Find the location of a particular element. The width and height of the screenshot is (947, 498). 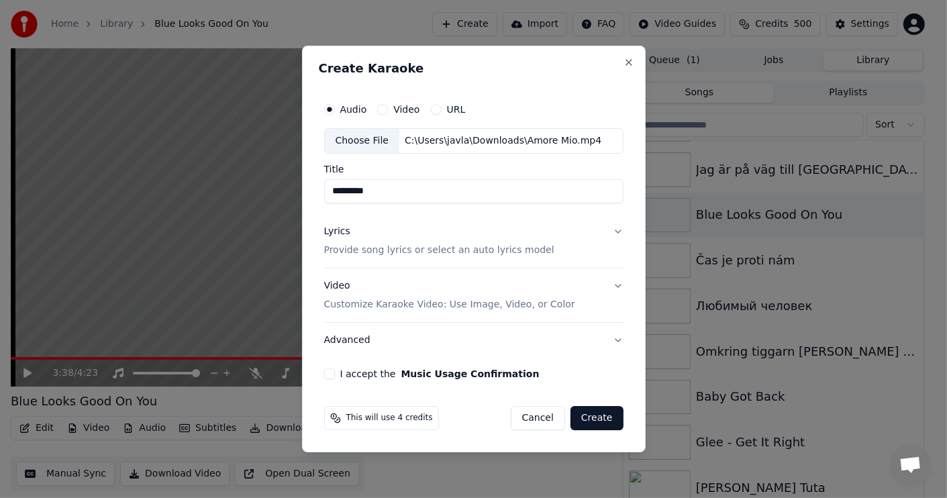

label: URL is located at coordinates (456, 109).